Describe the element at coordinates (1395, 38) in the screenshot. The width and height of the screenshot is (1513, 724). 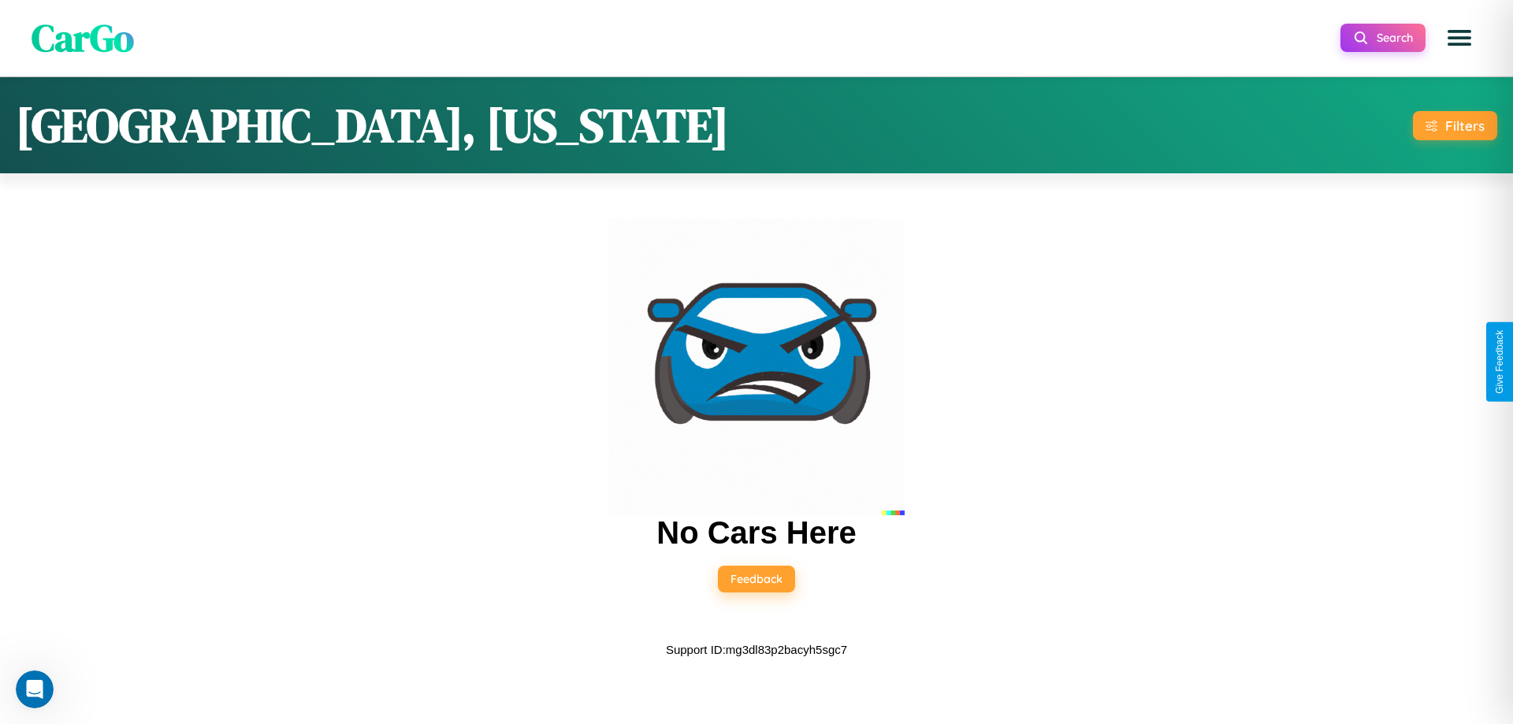
I see `span: Search` at that location.